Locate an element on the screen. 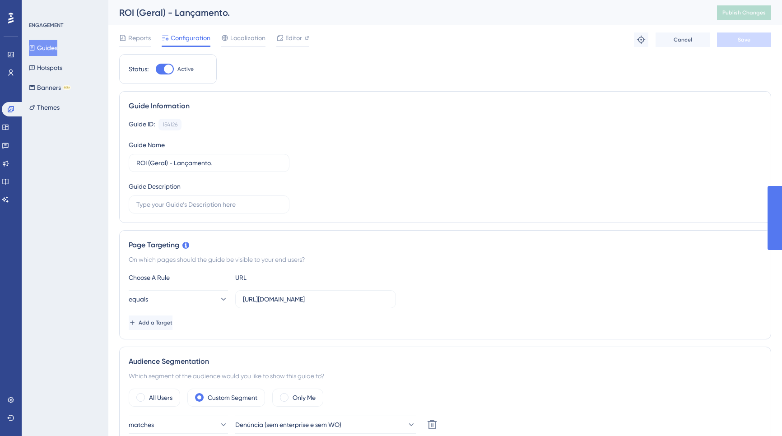  button: Themes is located at coordinates (44, 107).